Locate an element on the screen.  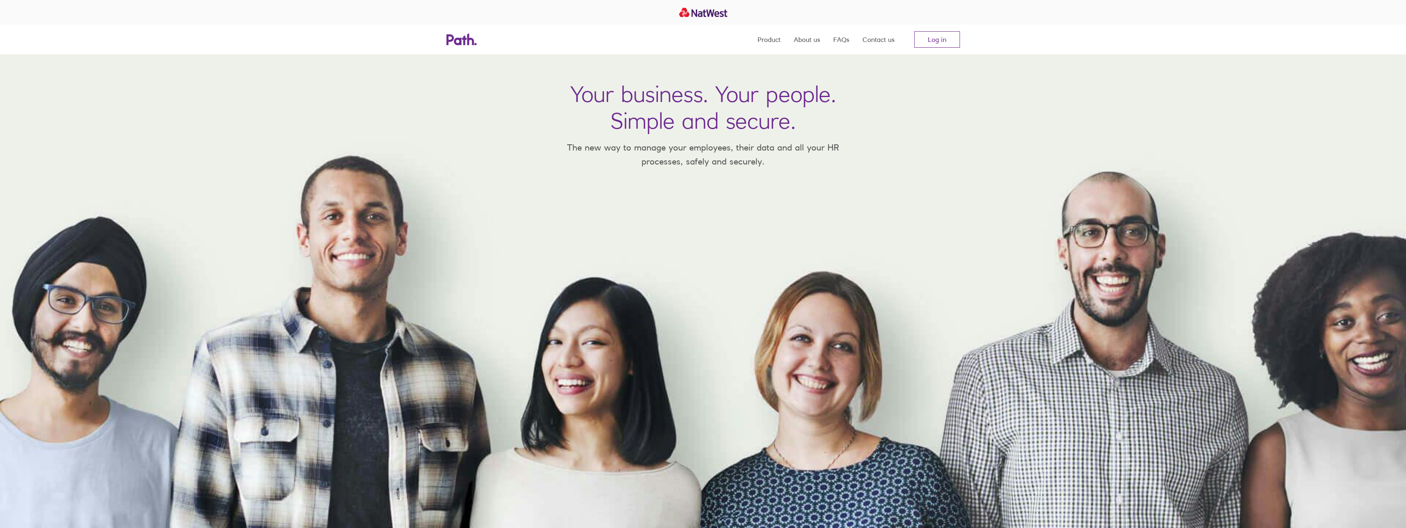
a: About us is located at coordinates (807, 40).